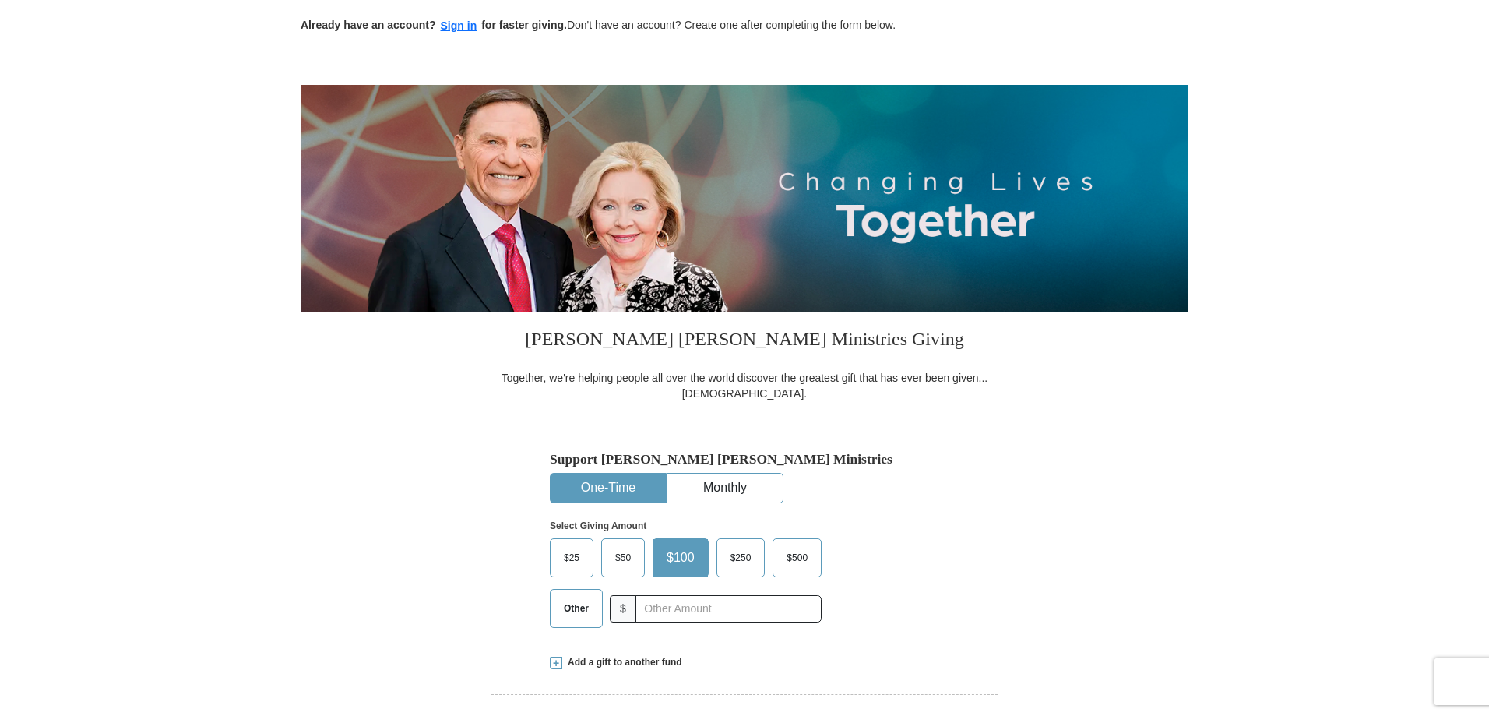  Describe the element at coordinates (725, 488) in the screenshot. I see `button: Monthly` at that location.